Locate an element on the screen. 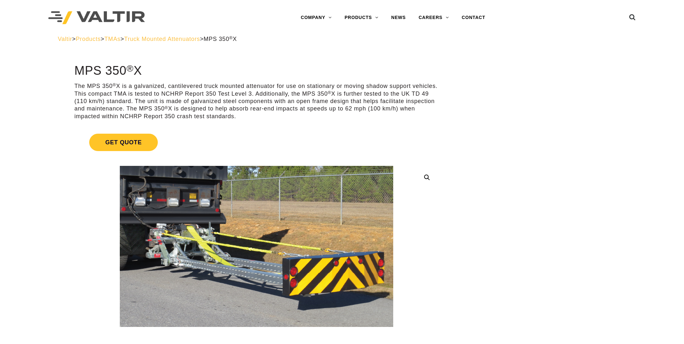 The height and width of the screenshot is (344, 684). span: MPS 350 X is located at coordinates (220, 39).